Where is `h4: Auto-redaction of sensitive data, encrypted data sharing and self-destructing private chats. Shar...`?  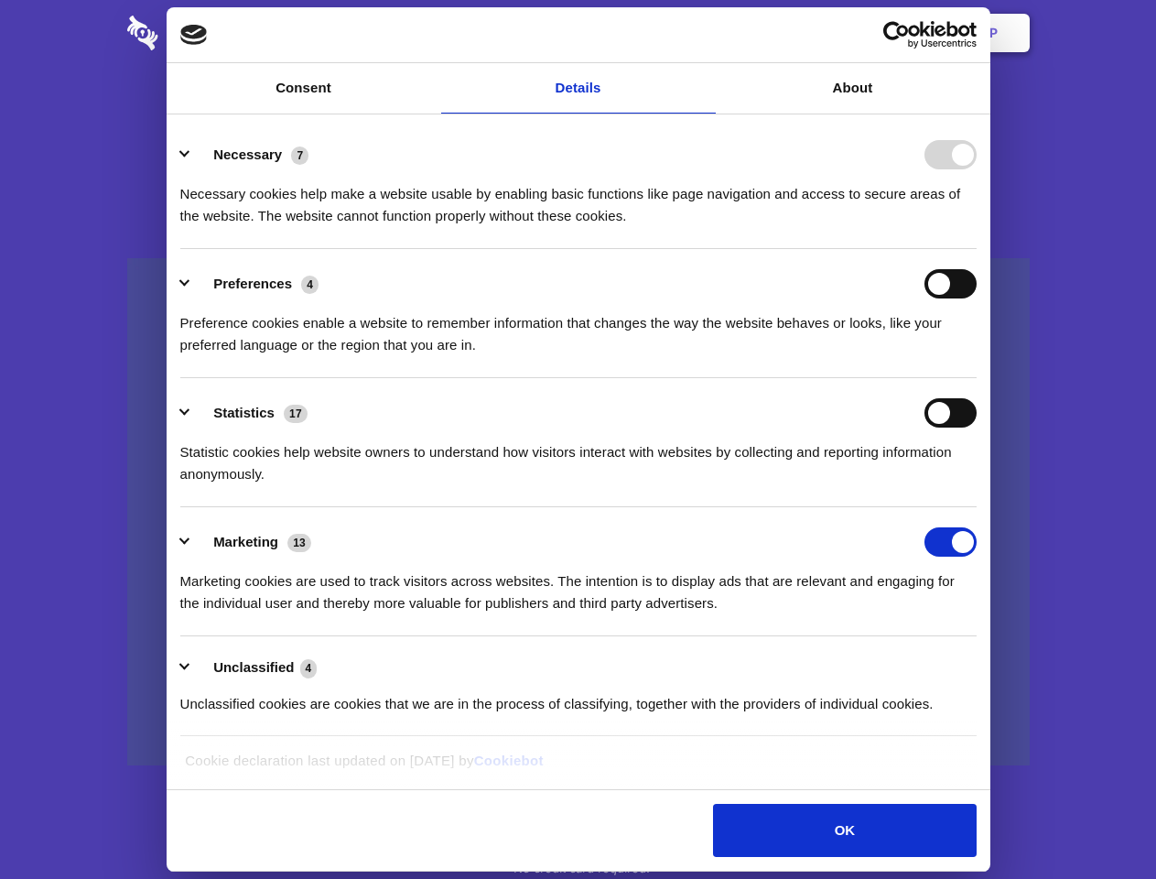 h4: Auto-redaction of sensitive data, encrypted data sharing and self-destructing private chats. Shar... is located at coordinates (578, 197).